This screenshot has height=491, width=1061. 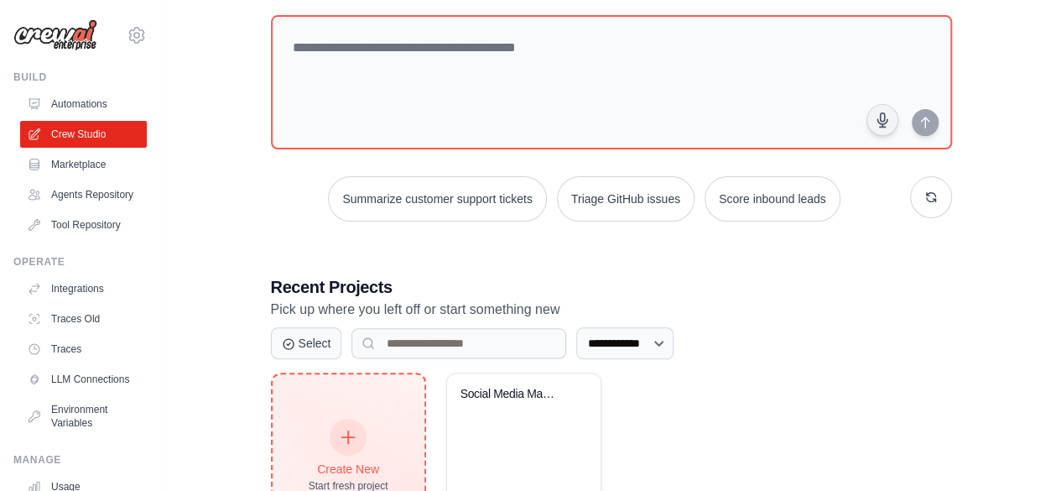 I want to click on div: Social Media Management Automation, so click(x=511, y=394).